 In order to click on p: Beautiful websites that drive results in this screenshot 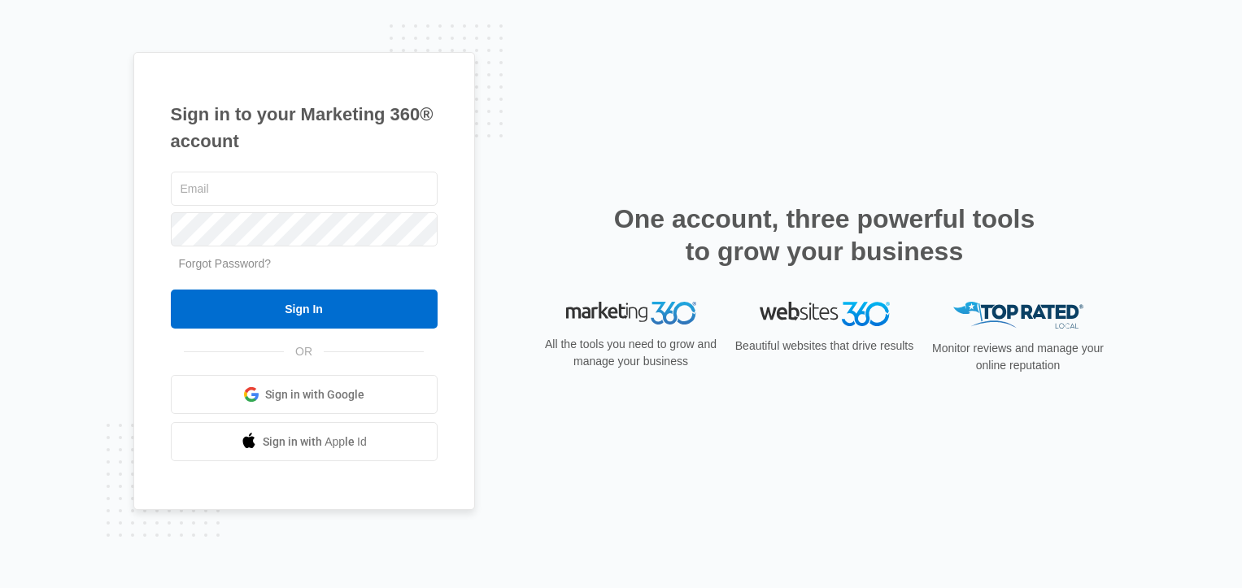, I will do `click(825, 346)`.